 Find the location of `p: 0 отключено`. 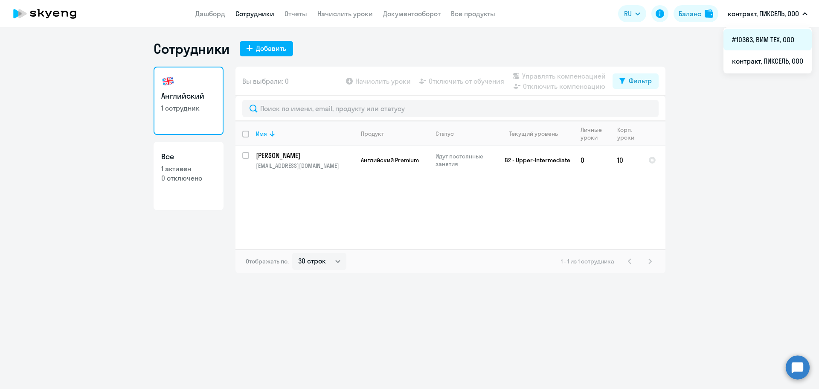

p: 0 отключено is located at coordinates (189, 178).